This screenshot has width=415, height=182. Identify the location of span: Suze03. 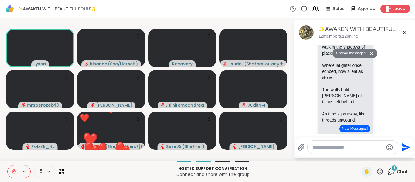
(174, 146).